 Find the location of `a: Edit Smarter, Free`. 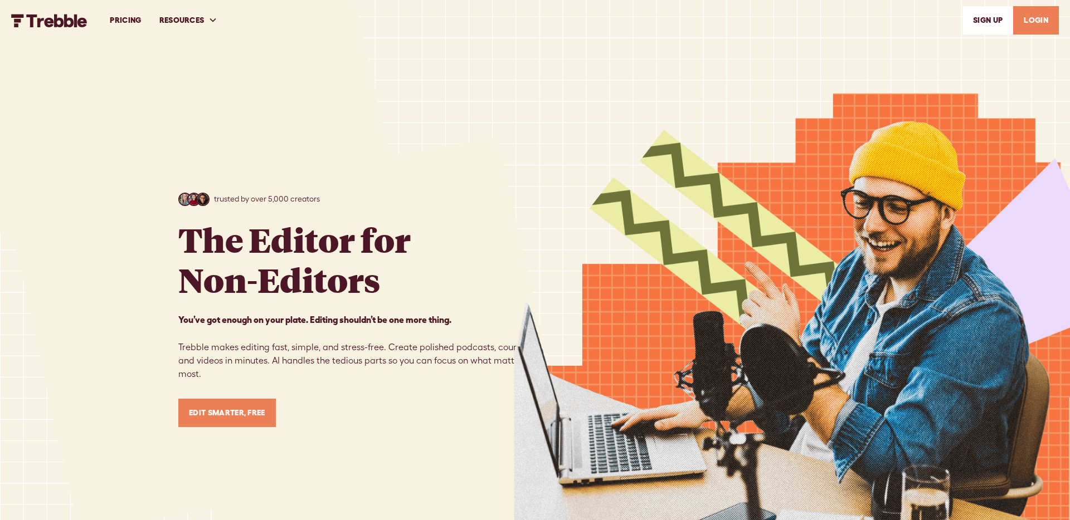

a: Edit Smarter, Free is located at coordinates (227, 413).